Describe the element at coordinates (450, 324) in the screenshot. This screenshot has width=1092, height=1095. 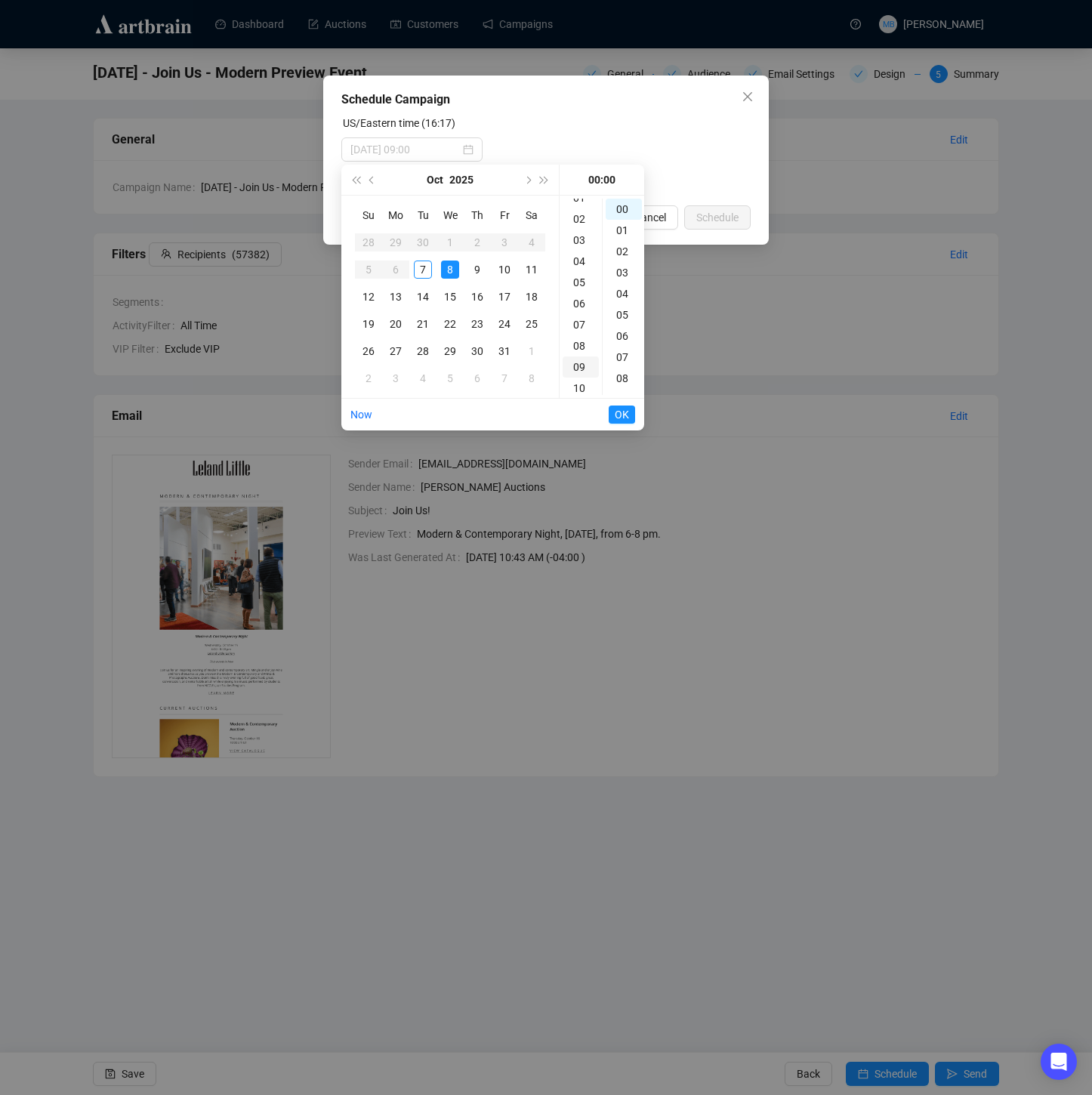
I see `div: 22` at that location.